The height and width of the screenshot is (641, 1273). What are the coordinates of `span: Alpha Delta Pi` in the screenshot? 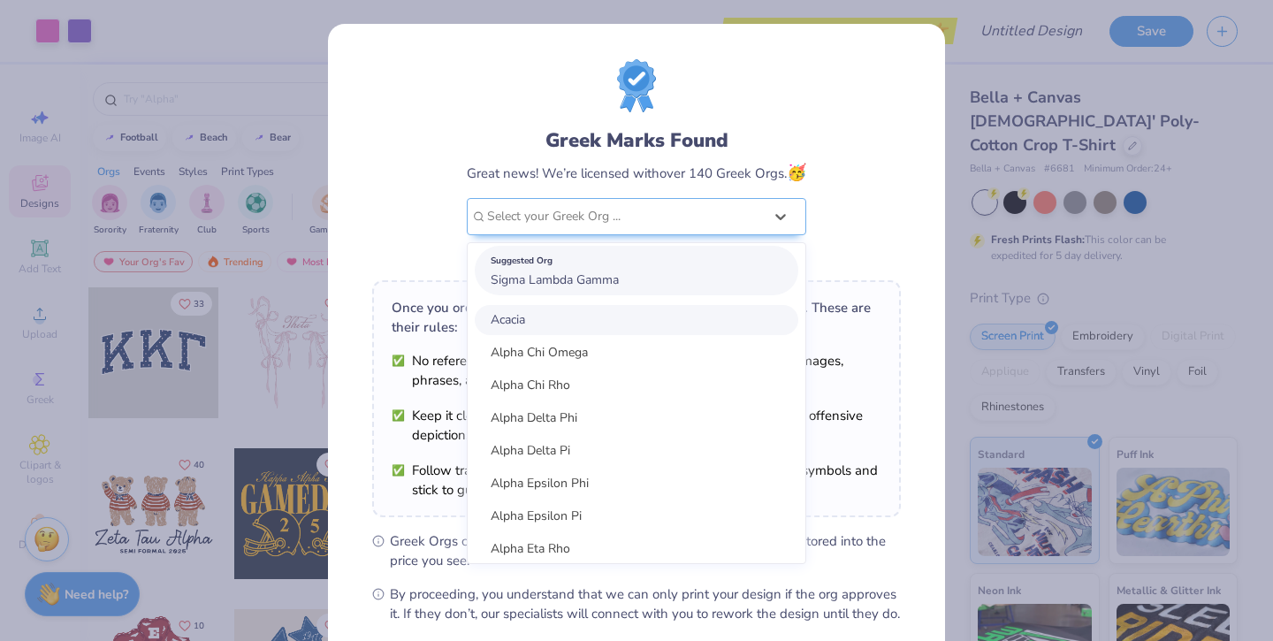 It's located at (531, 450).